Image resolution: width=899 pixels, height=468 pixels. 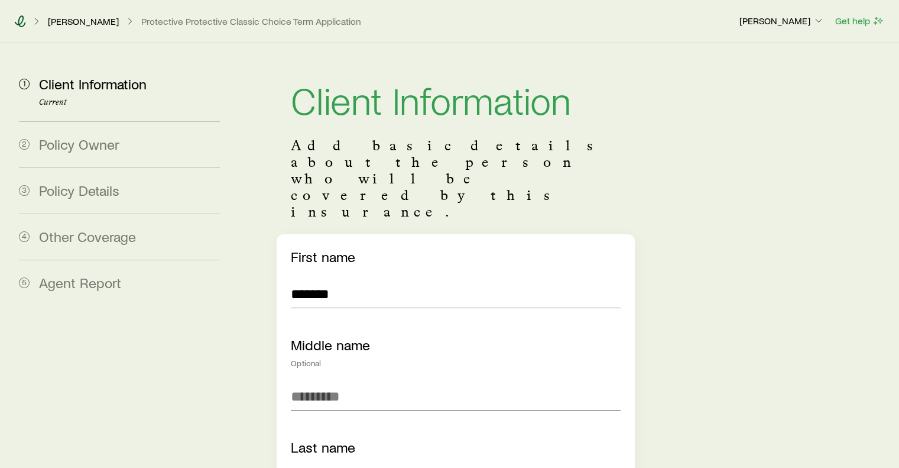 What do you see at coordinates (130, 102) in the screenshot?
I see `p: Current` at bounding box center [130, 102].